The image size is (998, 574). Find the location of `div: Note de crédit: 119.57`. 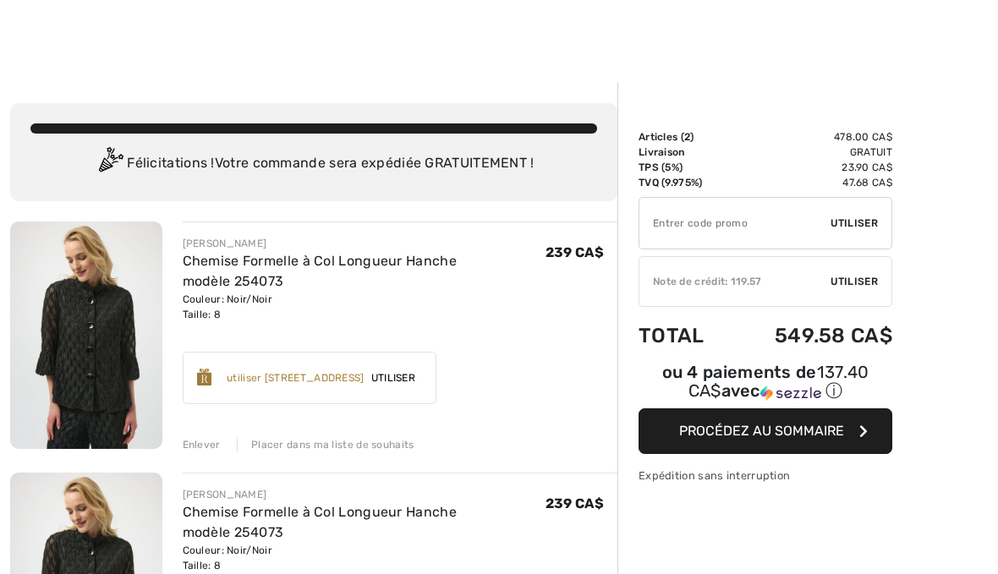

div: Note de crédit: 119.57 is located at coordinates (735, 282).